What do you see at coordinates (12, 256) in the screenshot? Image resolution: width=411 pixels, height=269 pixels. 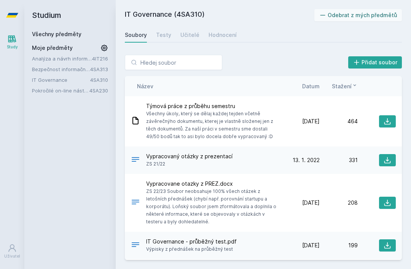 I see `div: Uživatel` at bounding box center [12, 256].